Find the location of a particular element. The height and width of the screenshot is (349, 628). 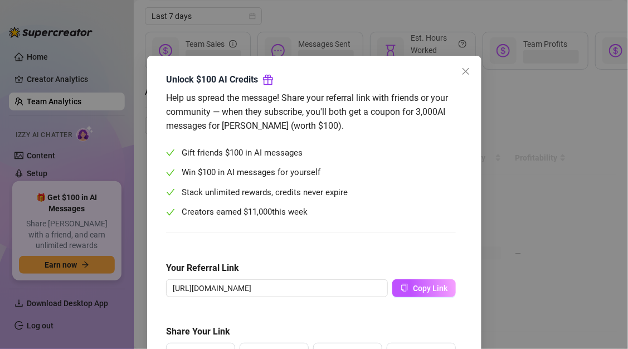

span: close is located at coordinates (466, 71).